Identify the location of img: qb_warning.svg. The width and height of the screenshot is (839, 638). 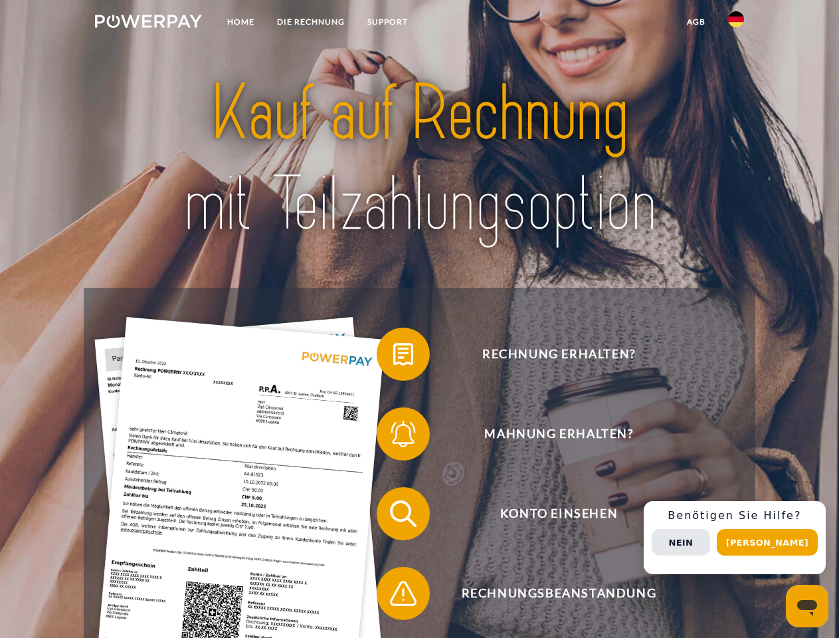
(403, 594).